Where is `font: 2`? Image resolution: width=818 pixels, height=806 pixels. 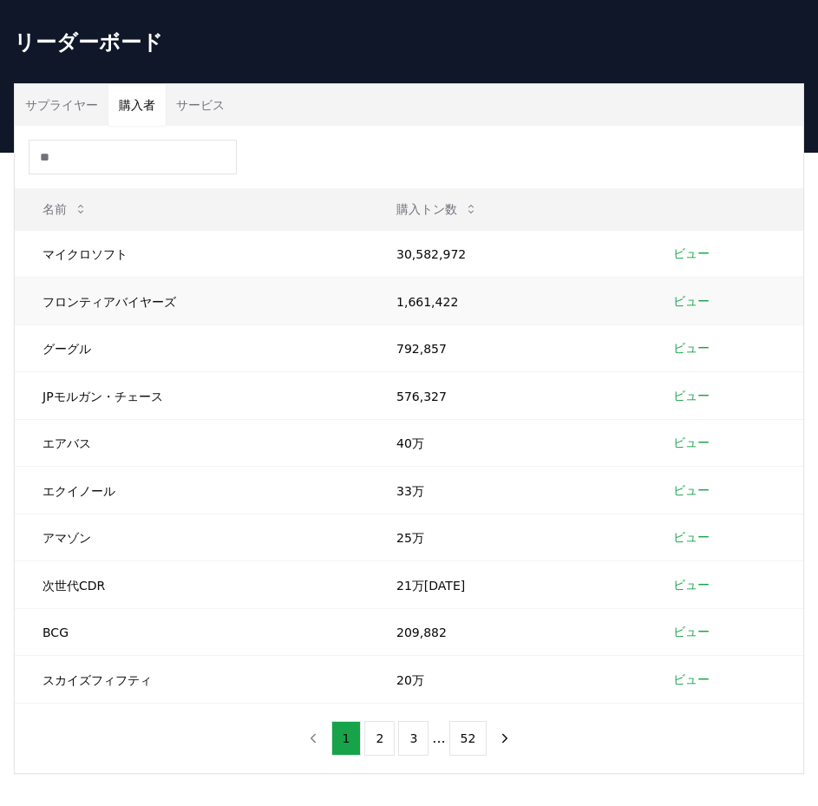 font: 2 is located at coordinates (379, 738).